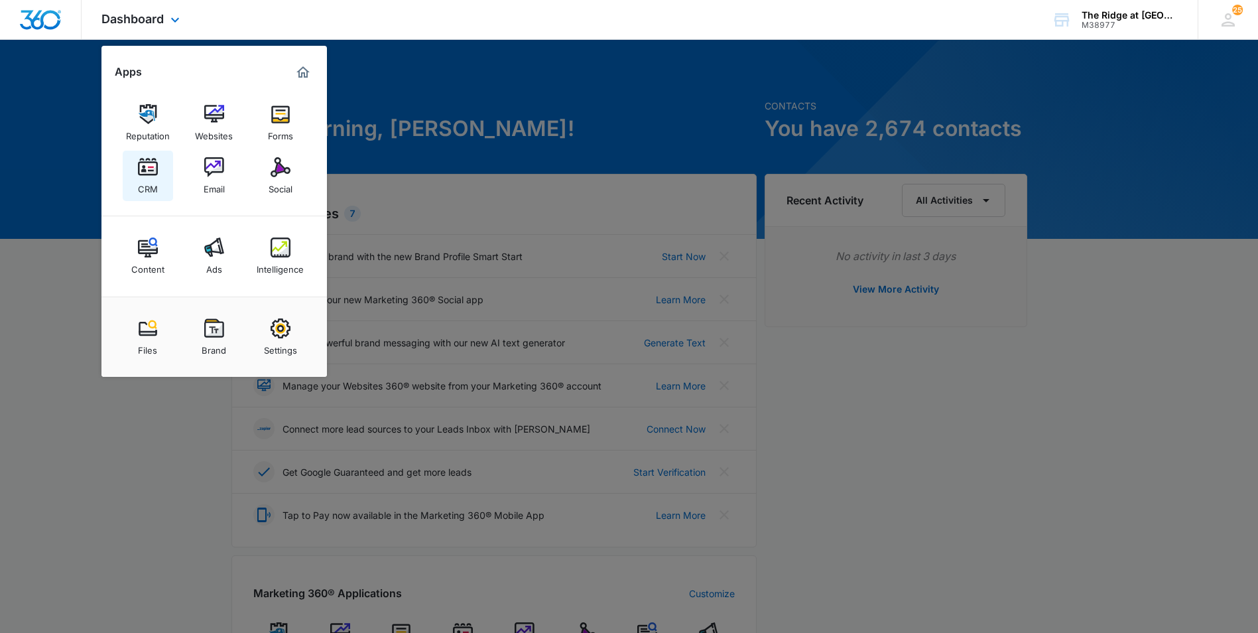  Describe the element at coordinates (148, 186) in the screenshot. I see `div: CRM` at that location.